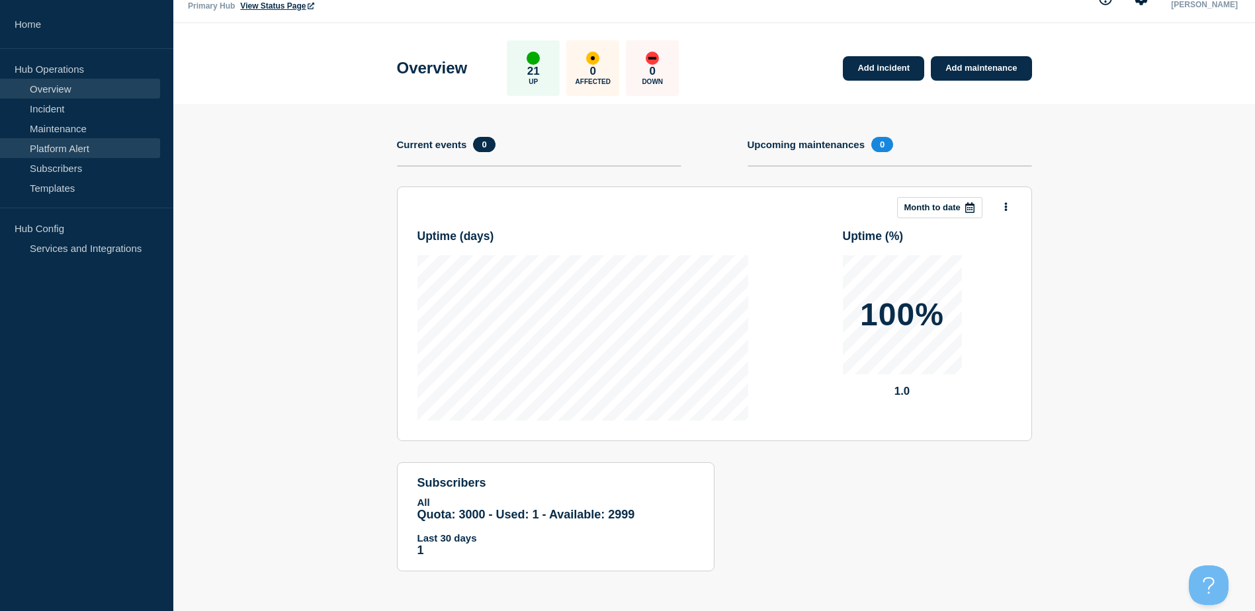 The image size is (1255, 611). I want to click on p: 21, so click(533, 71).